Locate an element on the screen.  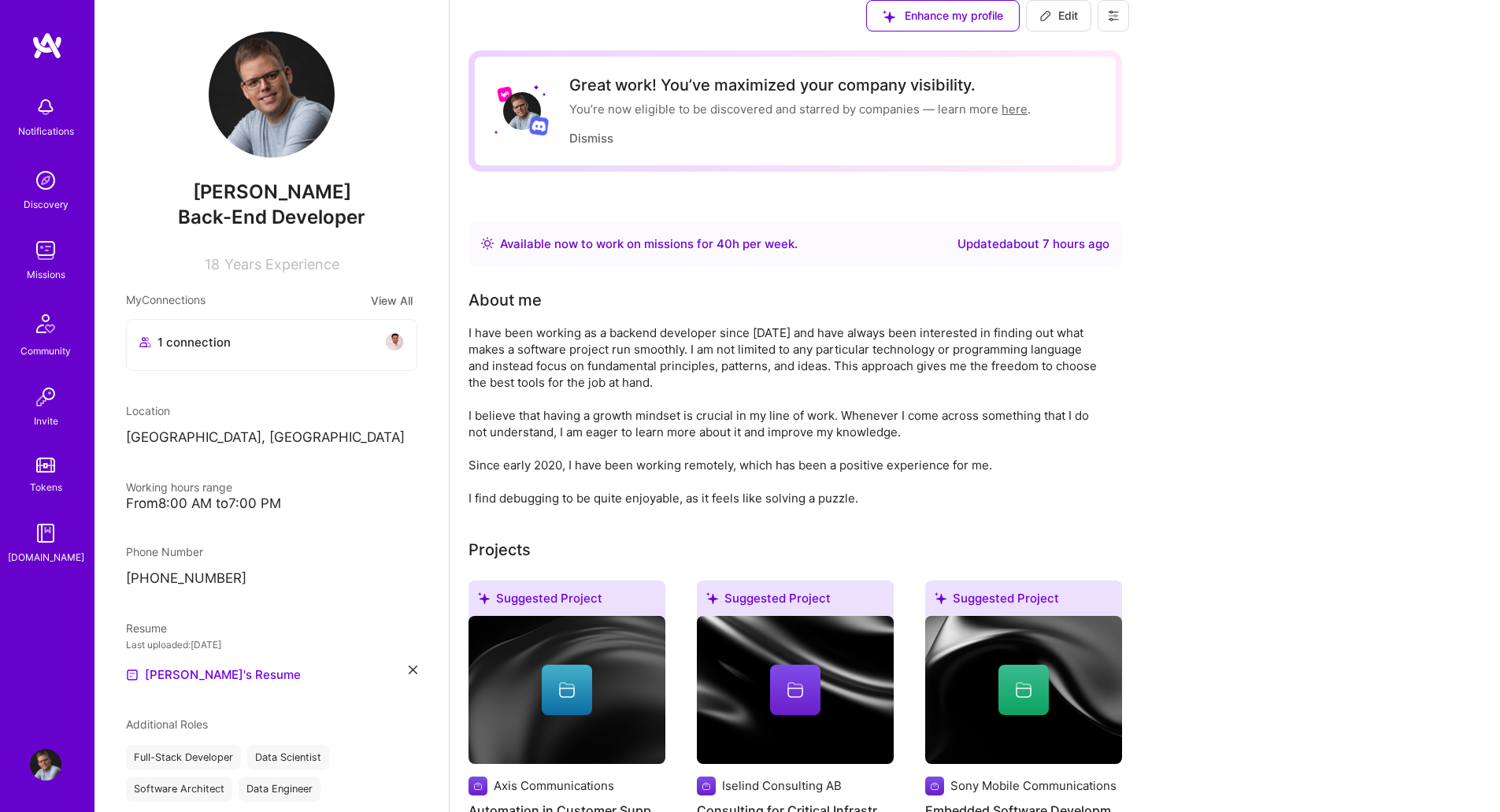
span: Years Experience is located at coordinates (282, 264).